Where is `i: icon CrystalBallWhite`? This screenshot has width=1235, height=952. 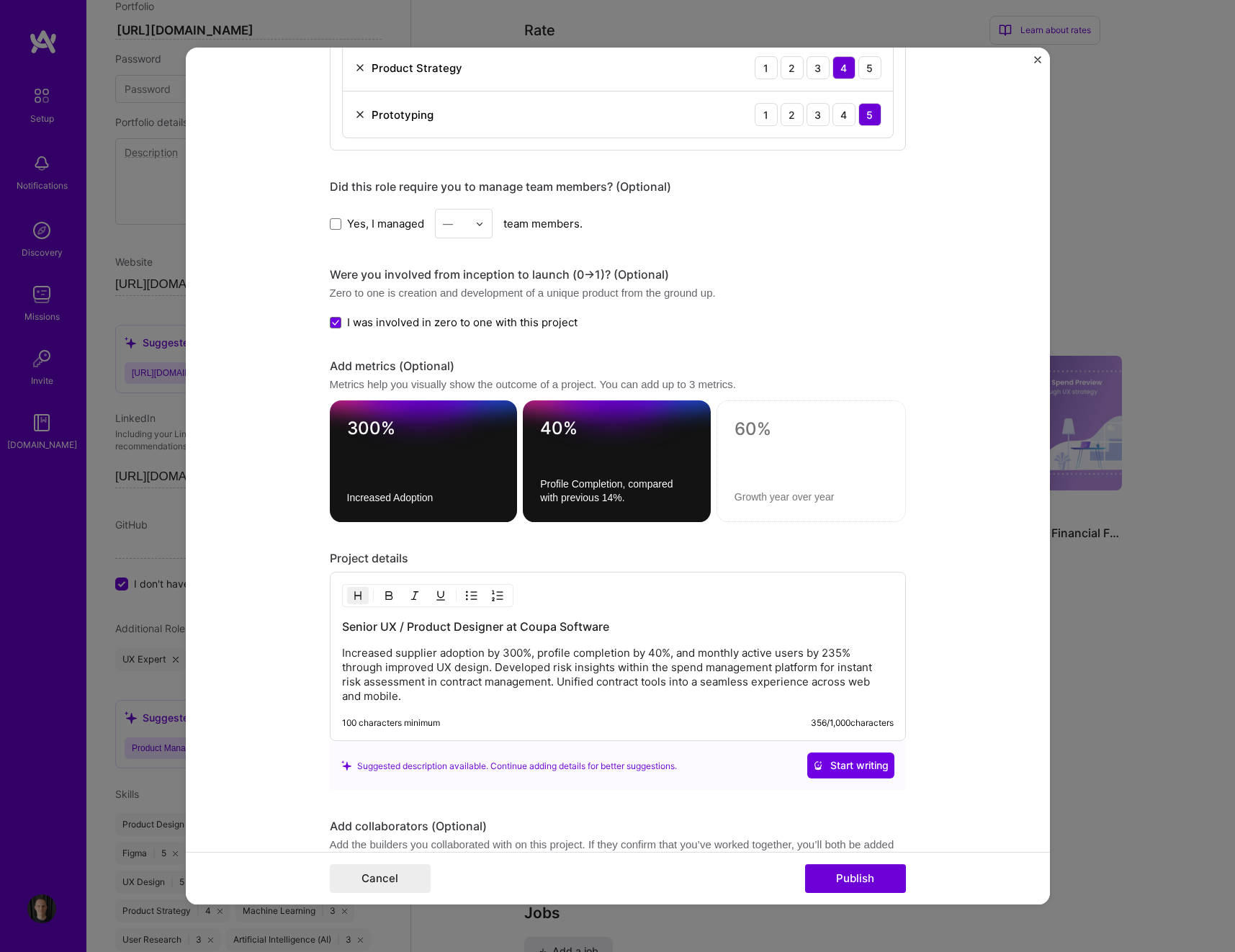 i: icon CrystalBallWhite is located at coordinates (818, 766).